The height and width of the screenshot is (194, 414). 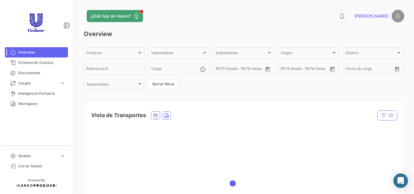 I want to click on span: ¿Qué hay de nuevo?, so click(x=111, y=16).